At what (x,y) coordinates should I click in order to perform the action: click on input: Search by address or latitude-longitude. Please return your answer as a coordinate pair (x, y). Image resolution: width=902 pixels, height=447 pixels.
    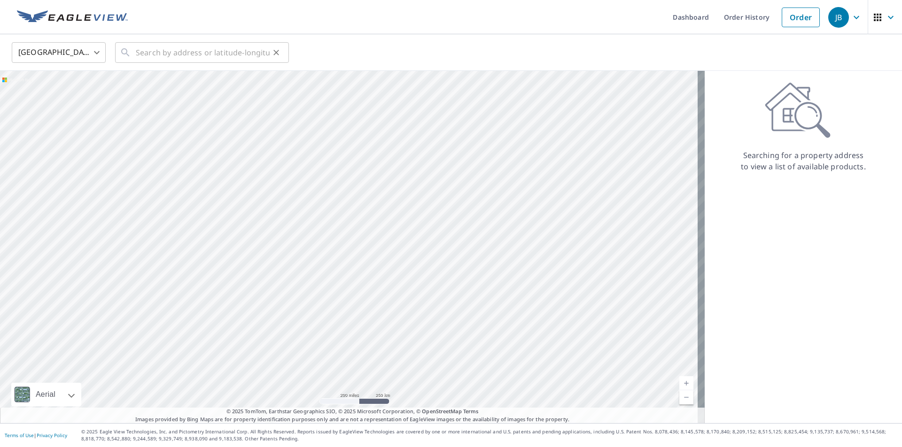
    Looking at the image, I should click on (202, 53).